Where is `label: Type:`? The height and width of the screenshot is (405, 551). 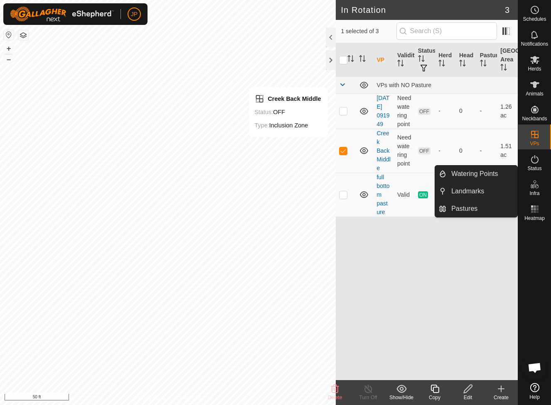
label: Type: is located at coordinates (261, 125).